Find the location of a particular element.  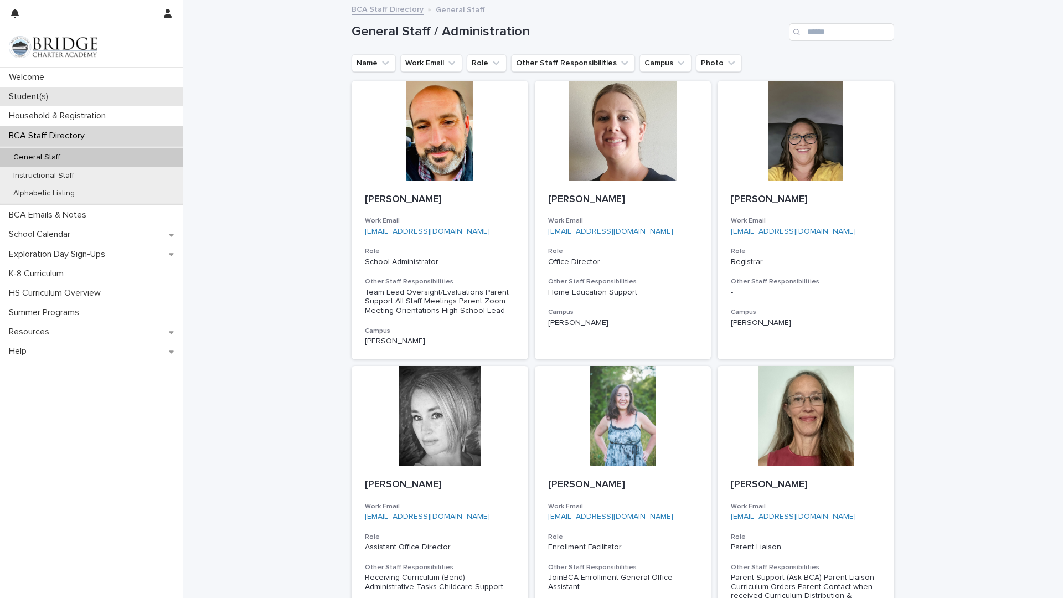

p: Welcome is located at coordinates (29, 77).